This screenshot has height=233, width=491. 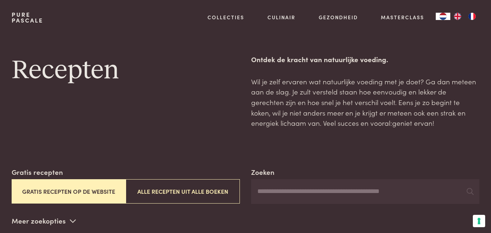 I want to click on button: Alle recepten uit alle boeken, so click(x=183, y=191).